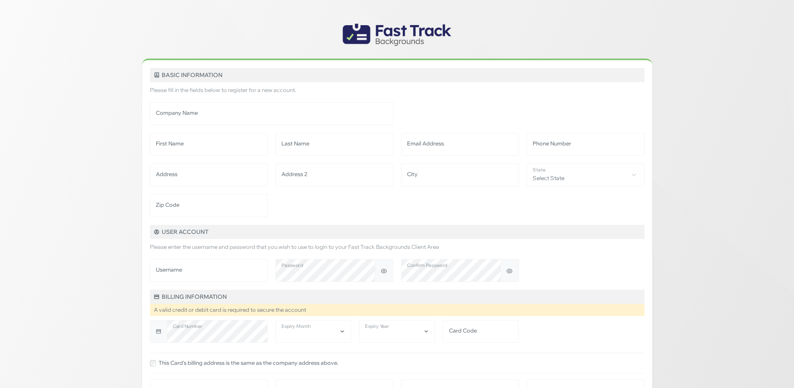 This screenshot has height=388, width=794. Describe the element at coordinates (397, 297) in the screenshot. I see `h5: Billing Information` at that location.